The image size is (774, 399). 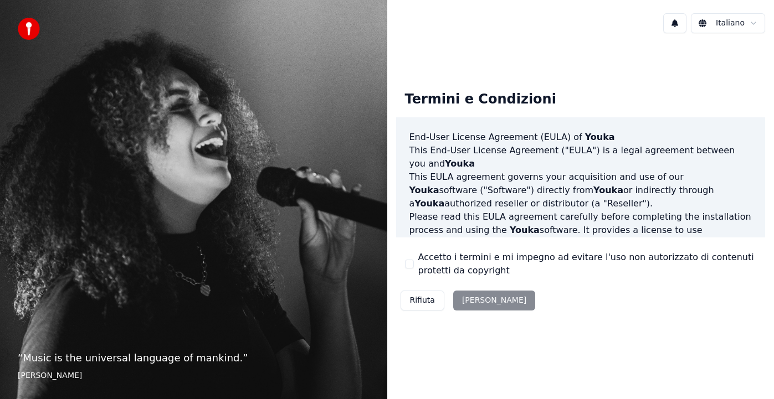 I want to click on p: This EULA agreement governs your acquisition and use of our software ("Software") directly from o..., so click(x=581, y=191).